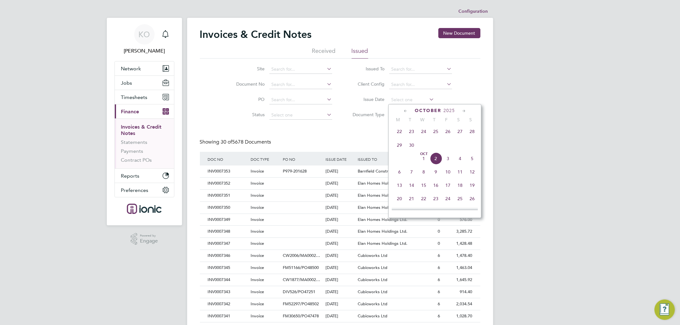 The height and width of the screenshot is (325, 680). What do you see at coordinates (144, 190) in the screenshot?
I see `button: Preferences` at bounding box center [144, 190].